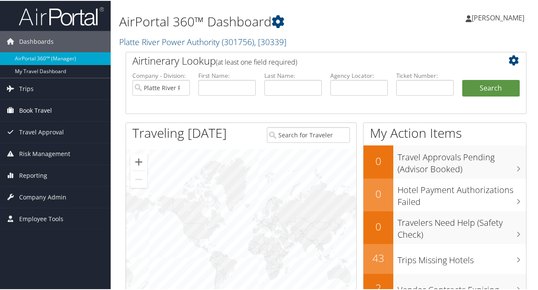 This screenshot has width=538, height=290. What do you see at coordinates (227, 75) in the screenshot?
I see `label: First Name:` at bounding box center [227, 75].